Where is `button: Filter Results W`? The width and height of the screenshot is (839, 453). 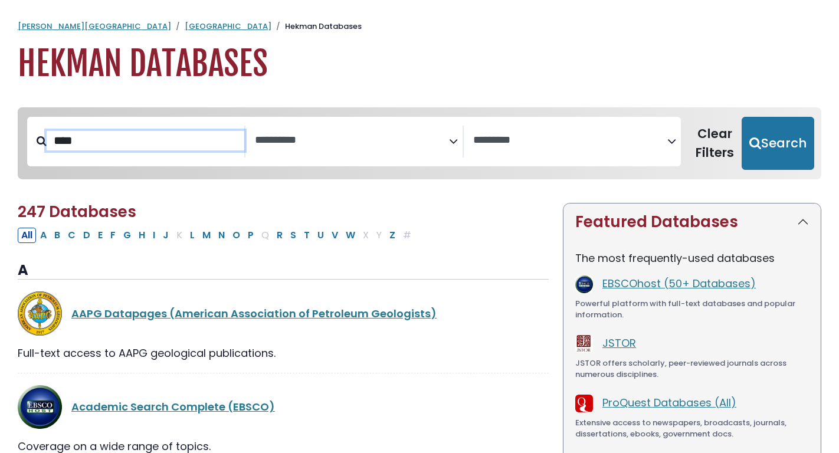 button: Filter Results W is located at coordinates (350, 235).